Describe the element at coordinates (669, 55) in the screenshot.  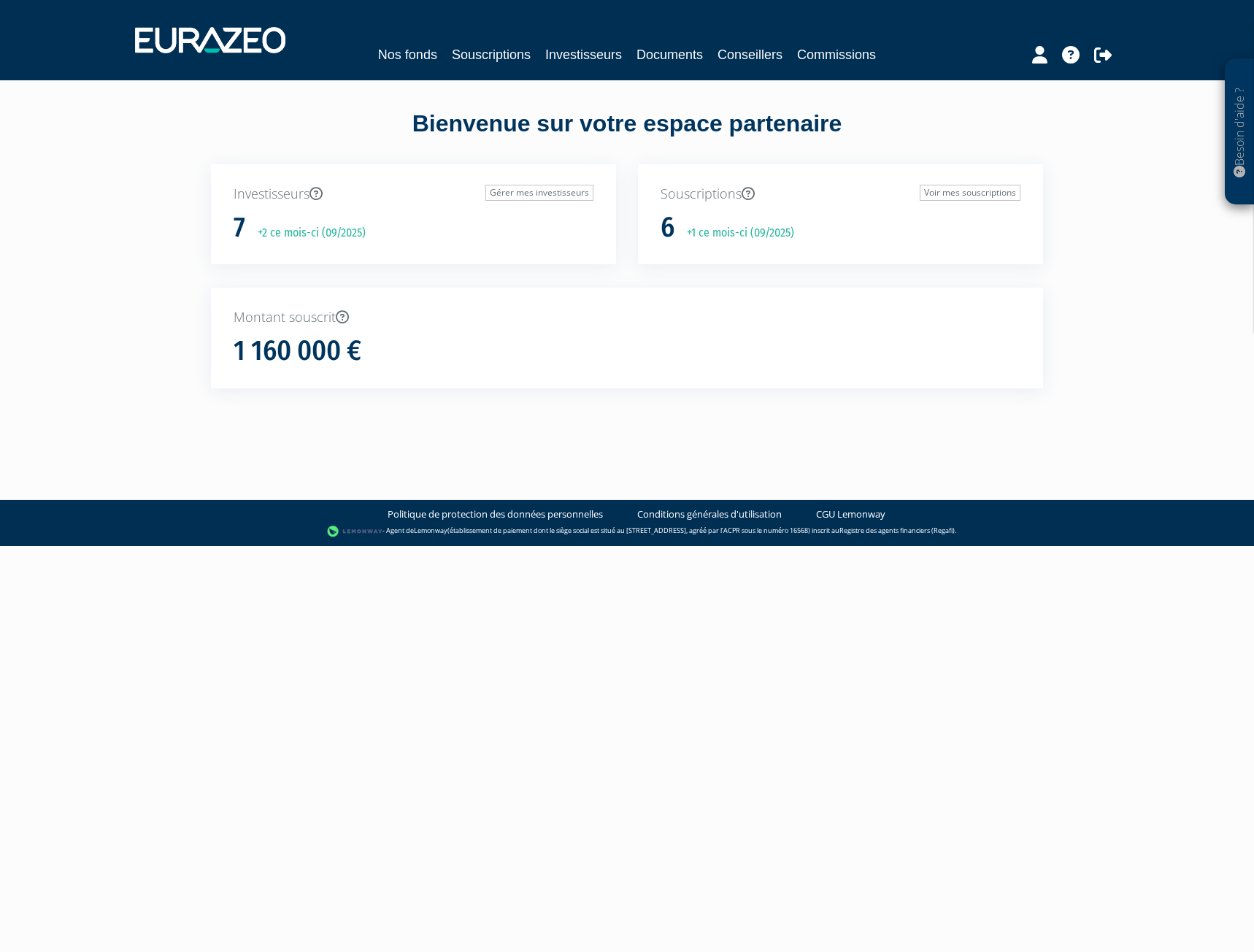
I see `a: Documents` at that location.